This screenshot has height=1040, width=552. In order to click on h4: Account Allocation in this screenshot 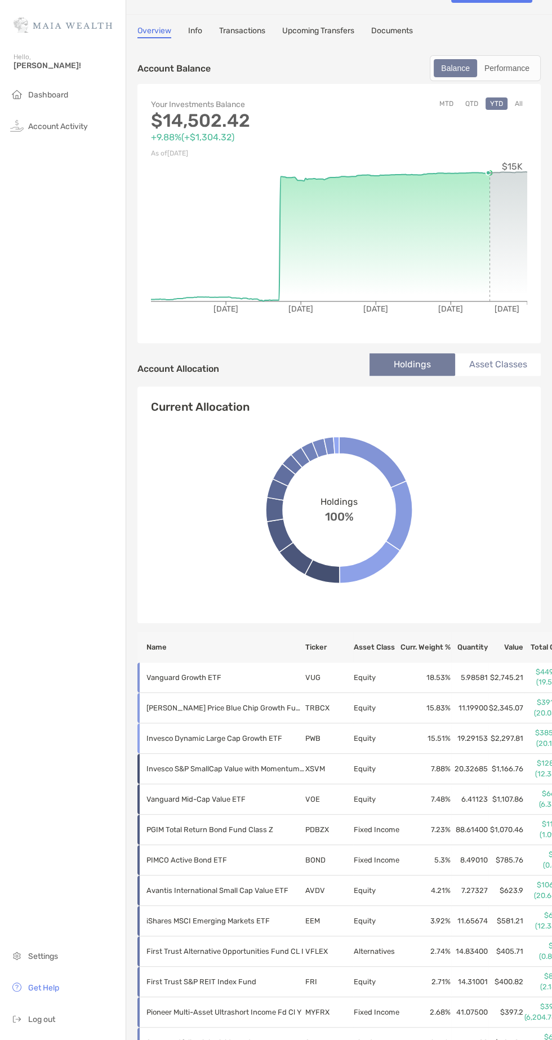, I will do `click(178, 369)`.